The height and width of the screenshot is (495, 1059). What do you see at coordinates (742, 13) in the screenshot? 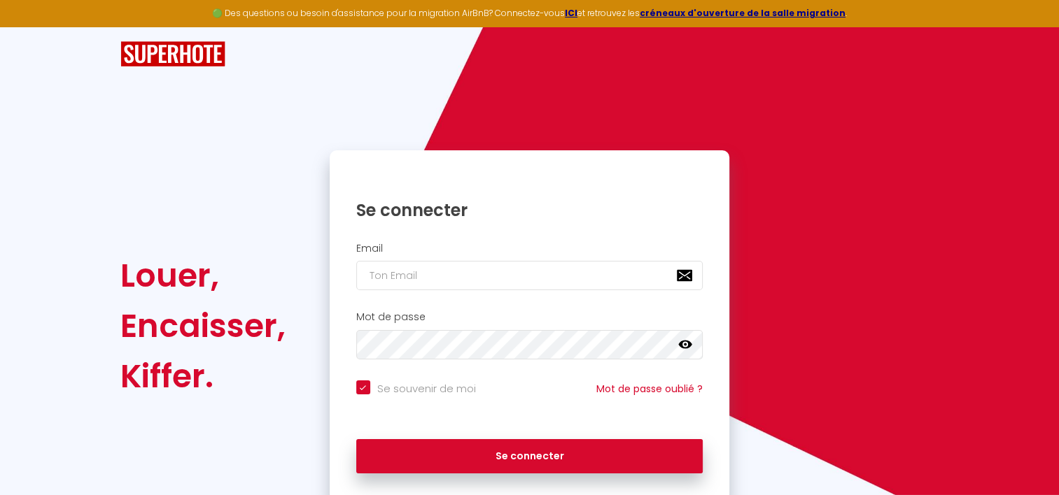
I see `strong: créneaux d'ouverture de la salle migration` at bounding box center [742, 13].